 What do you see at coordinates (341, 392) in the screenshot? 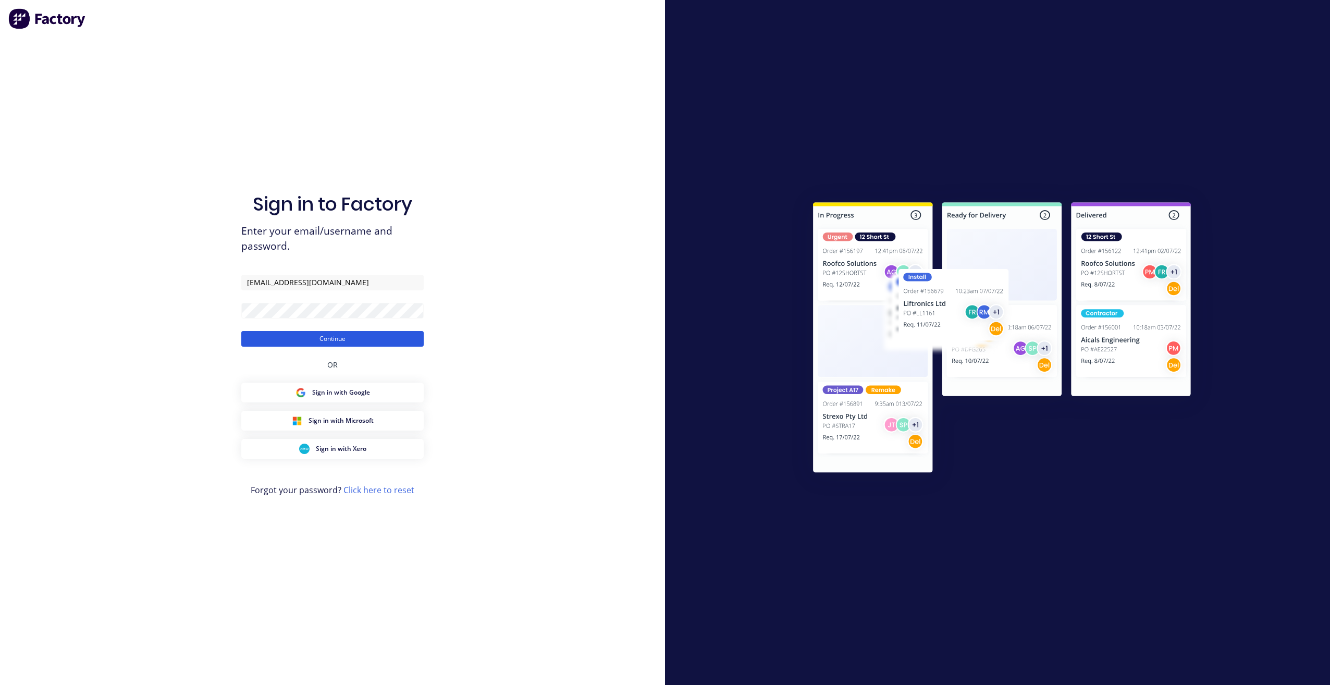
I see `span: Sign in with Google` at bounding box center [341, 392].